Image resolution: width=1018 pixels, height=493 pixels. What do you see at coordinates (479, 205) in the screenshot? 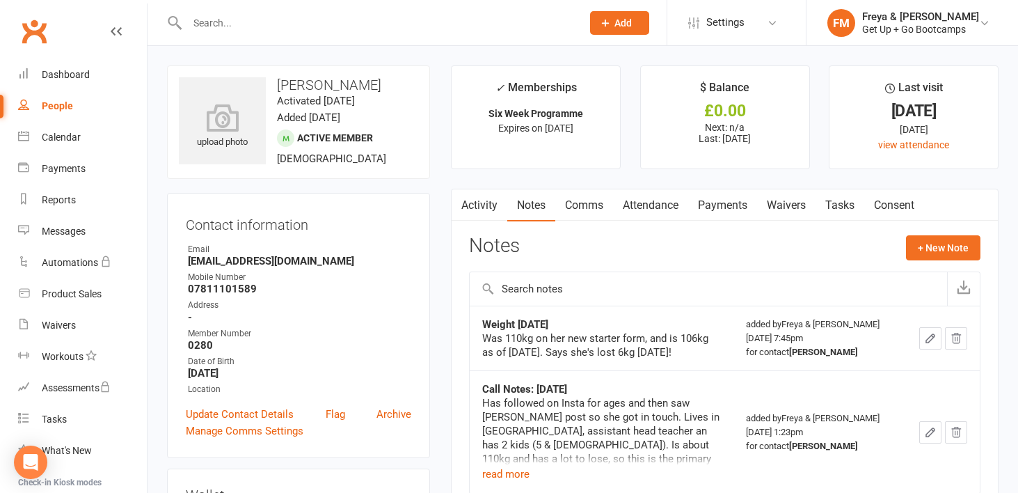
I see `a: Activity` at bounding box center [479, 205].